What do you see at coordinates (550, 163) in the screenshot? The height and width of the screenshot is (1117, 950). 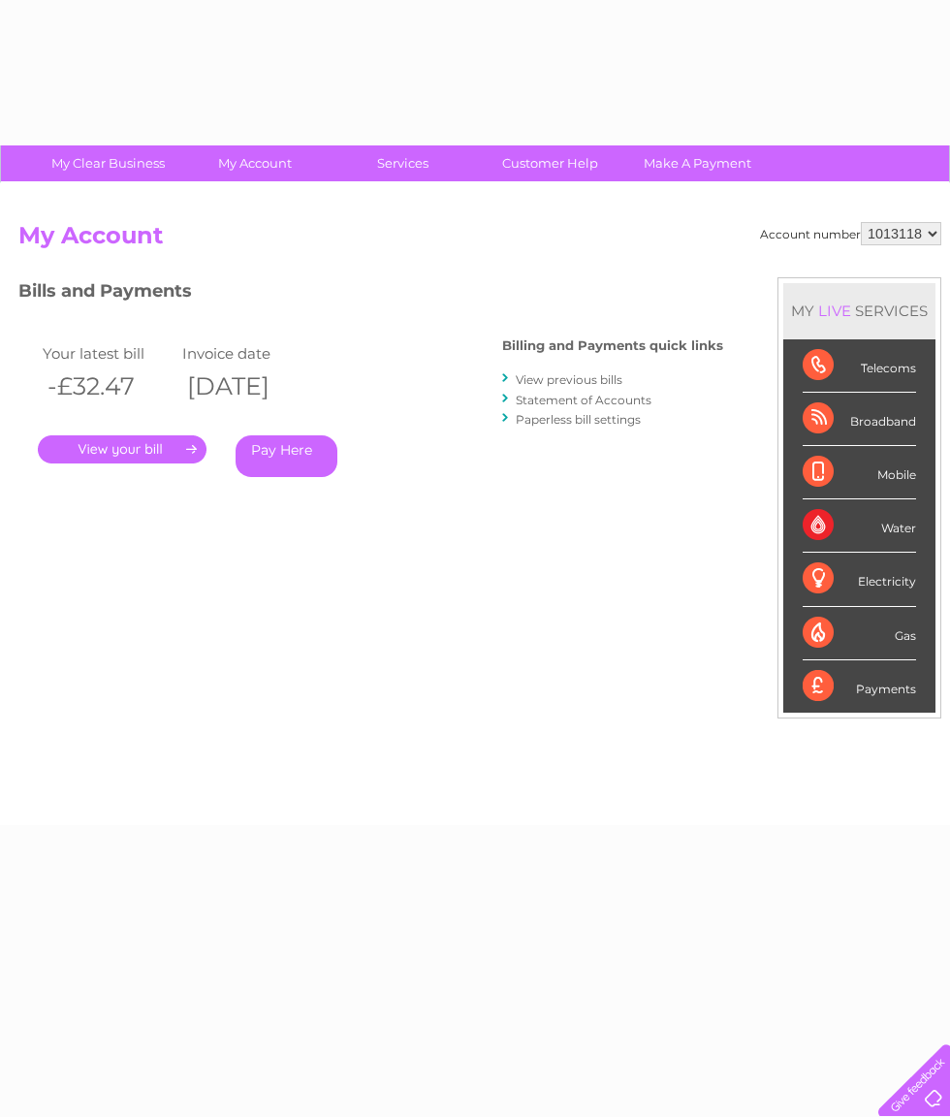 I see `a: Customer Help` at bounding box center [550, 163].